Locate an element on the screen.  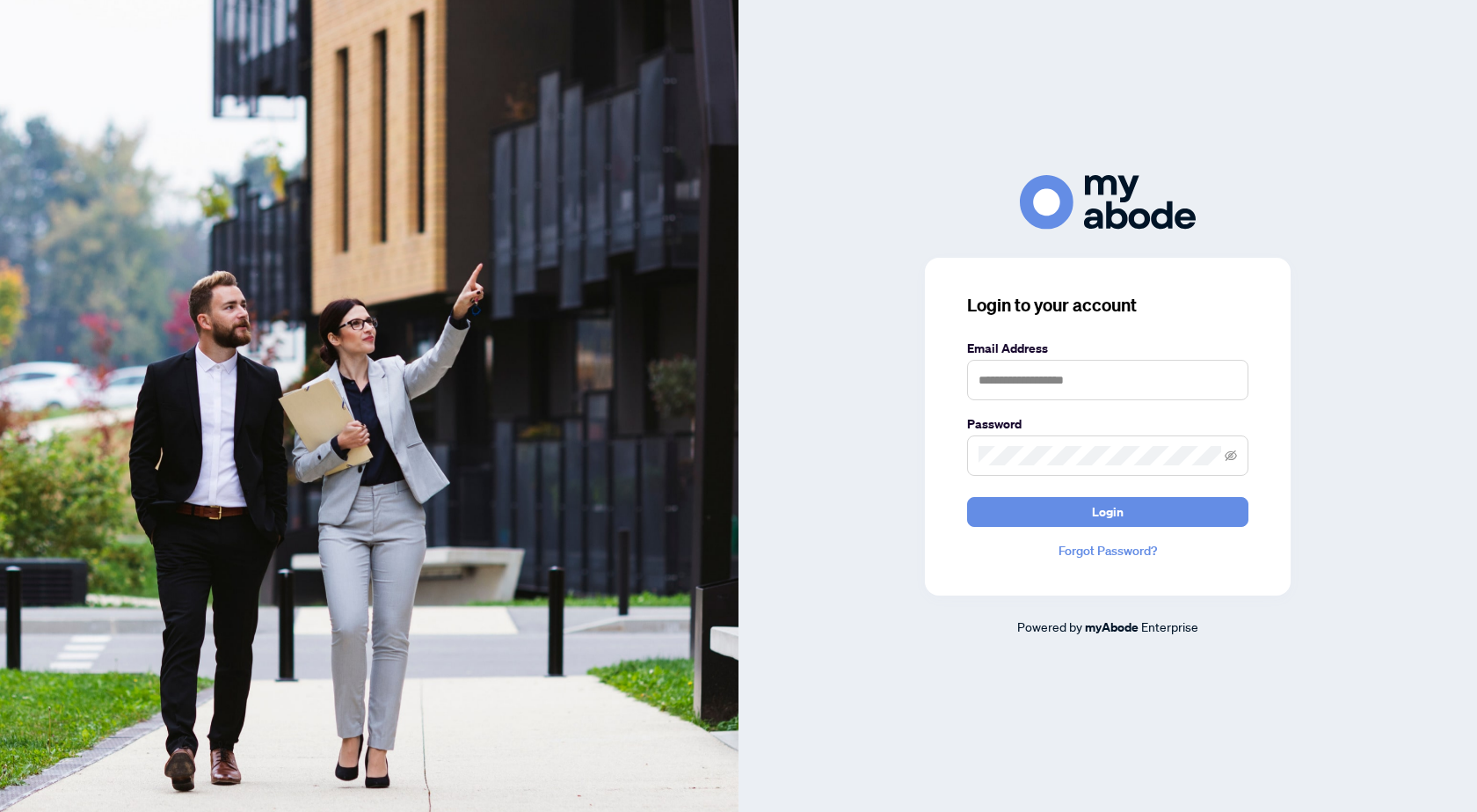
img: ma-logo is located at coordinates (1108, 202).